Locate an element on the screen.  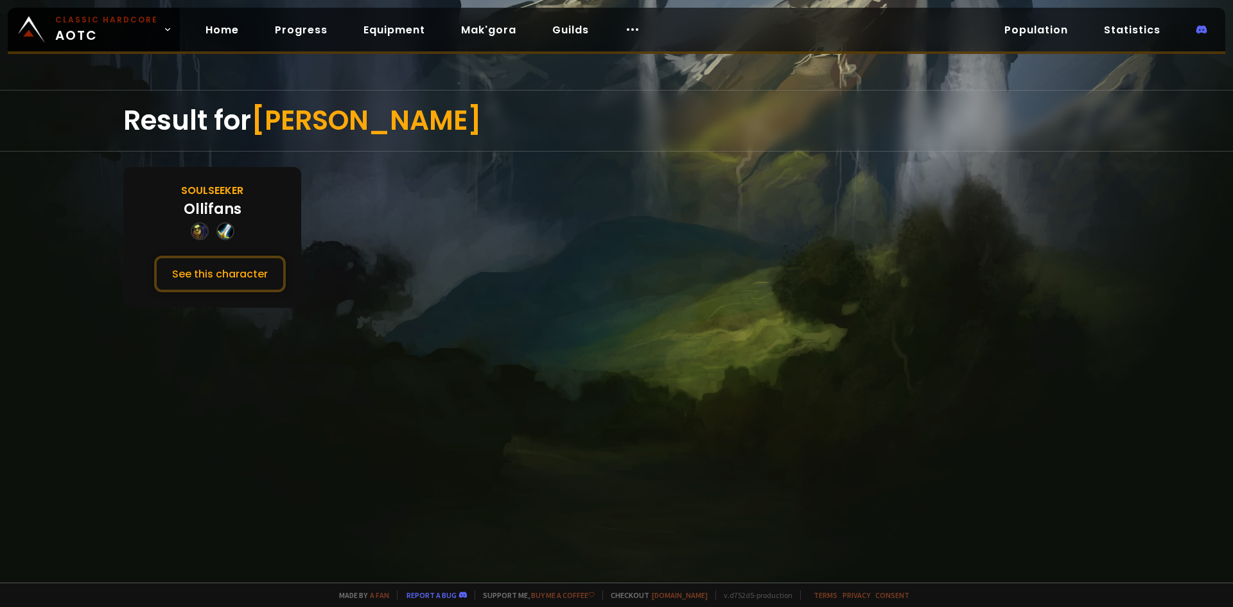
div: Ollifans is located at coordinates (213, 209).